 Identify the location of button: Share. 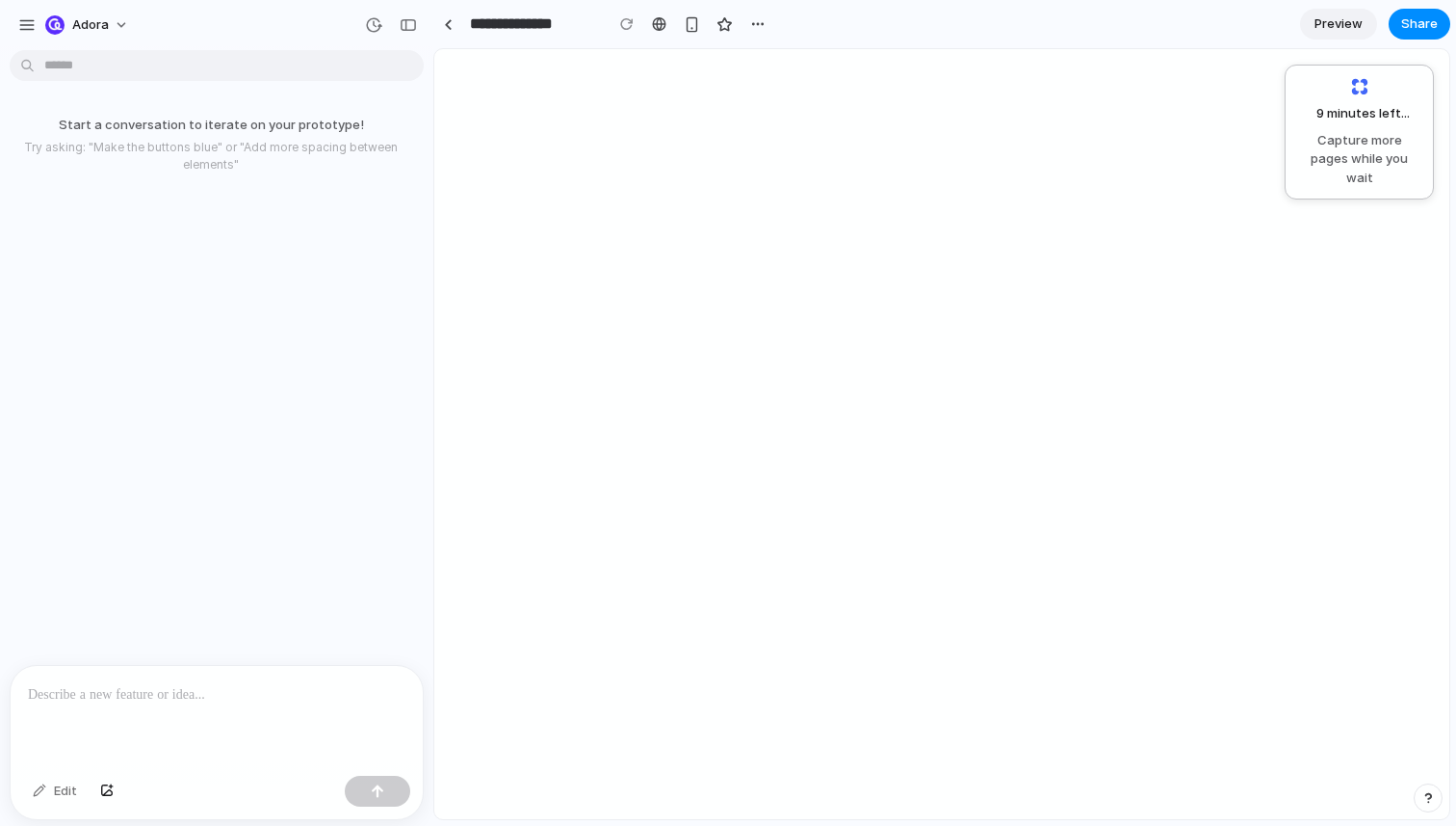
(1420, 25).